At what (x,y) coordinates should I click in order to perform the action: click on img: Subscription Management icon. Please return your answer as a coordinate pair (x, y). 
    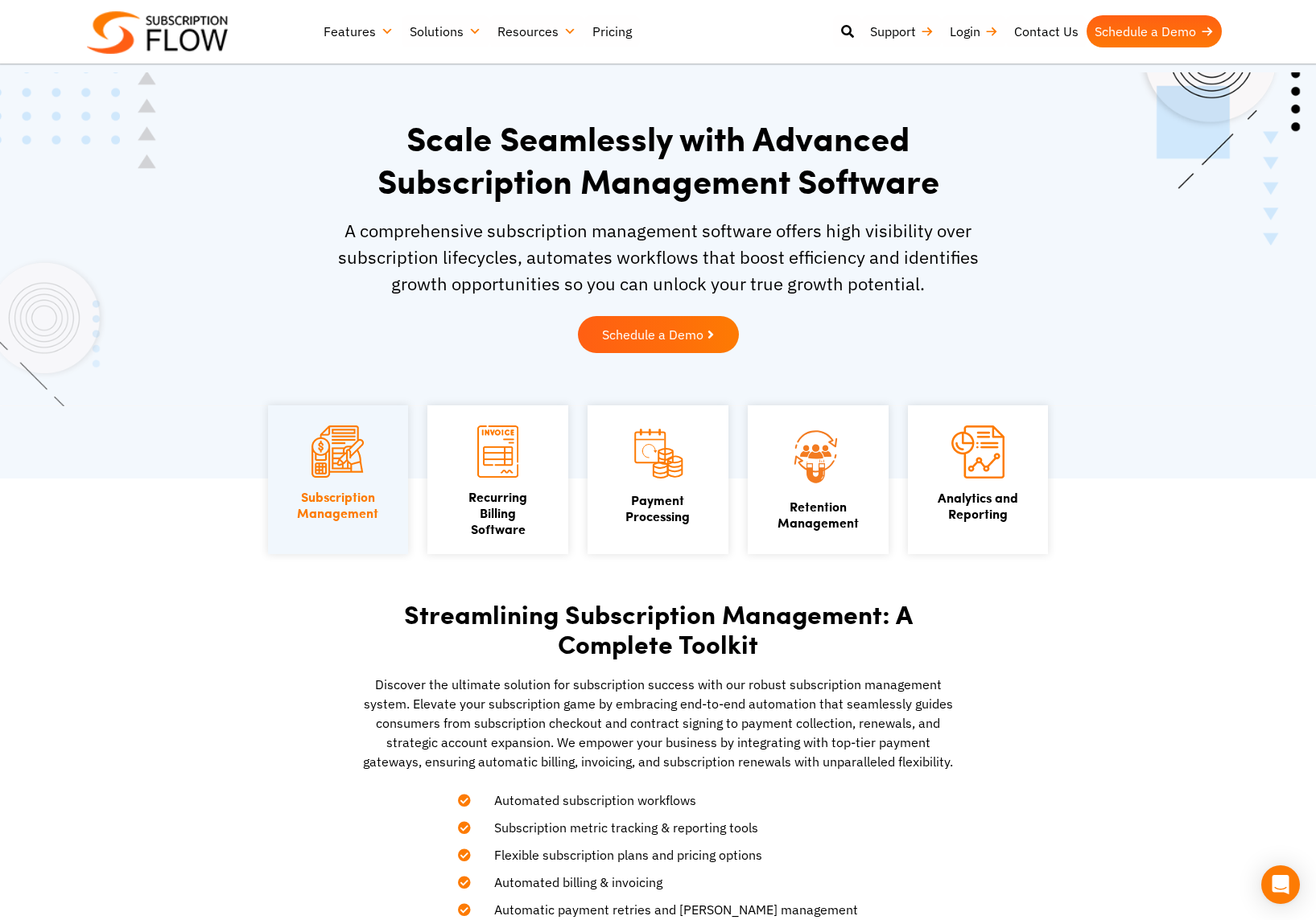
    Looking at the image, I should click on (337, 451).